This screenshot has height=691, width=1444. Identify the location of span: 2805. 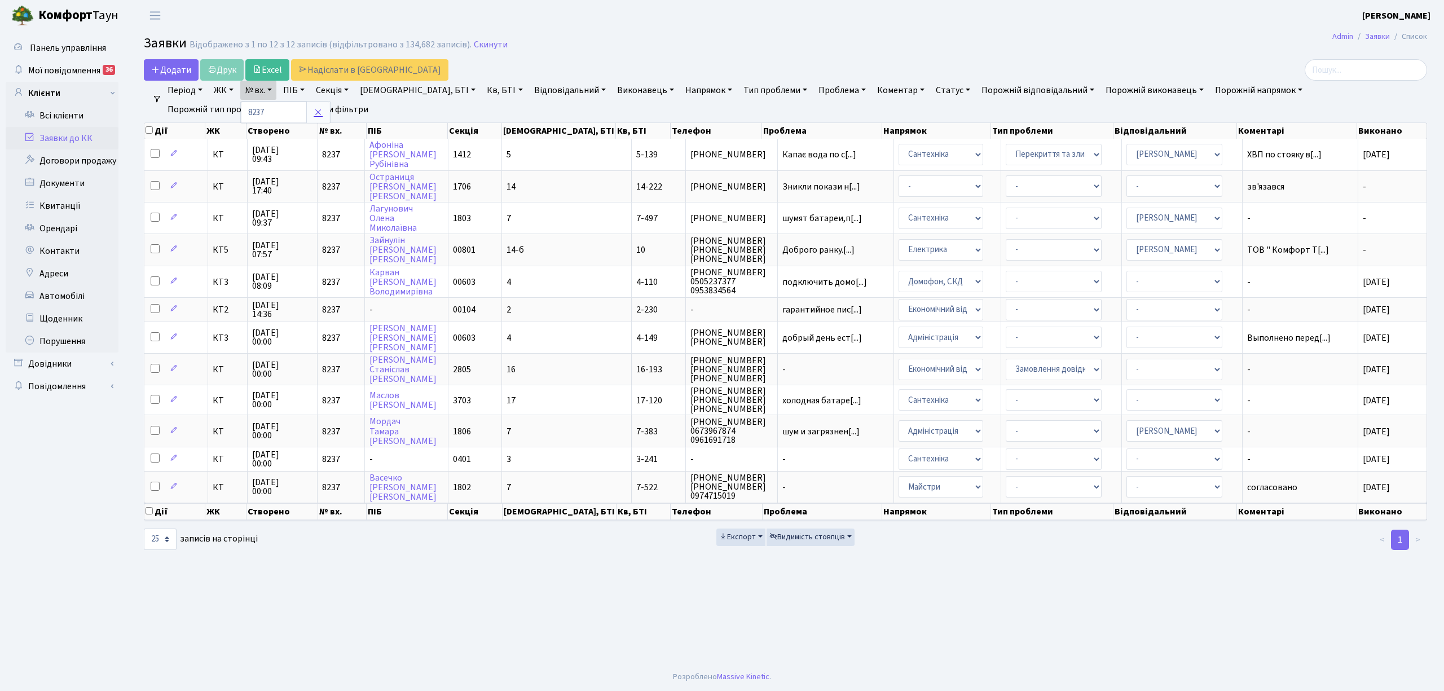
(462, 369).